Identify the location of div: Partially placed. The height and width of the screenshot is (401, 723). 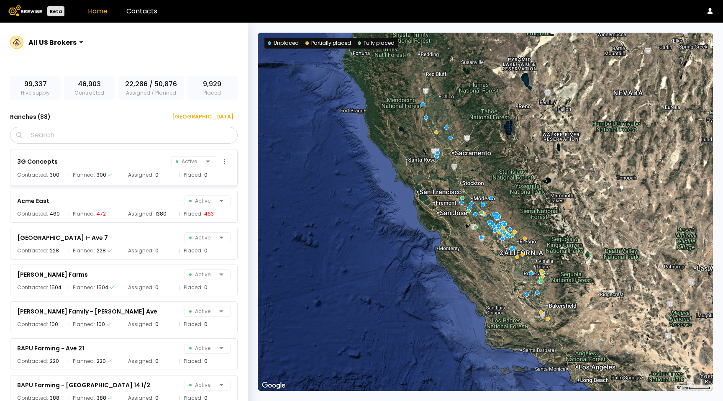
(328, 43).